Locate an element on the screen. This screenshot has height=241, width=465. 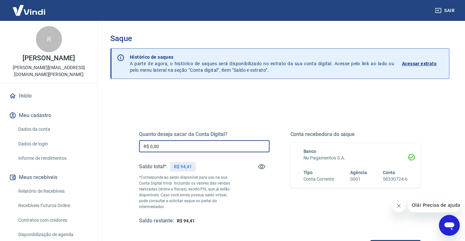
p: Acessar extrato is located at coordinates (419, 64).